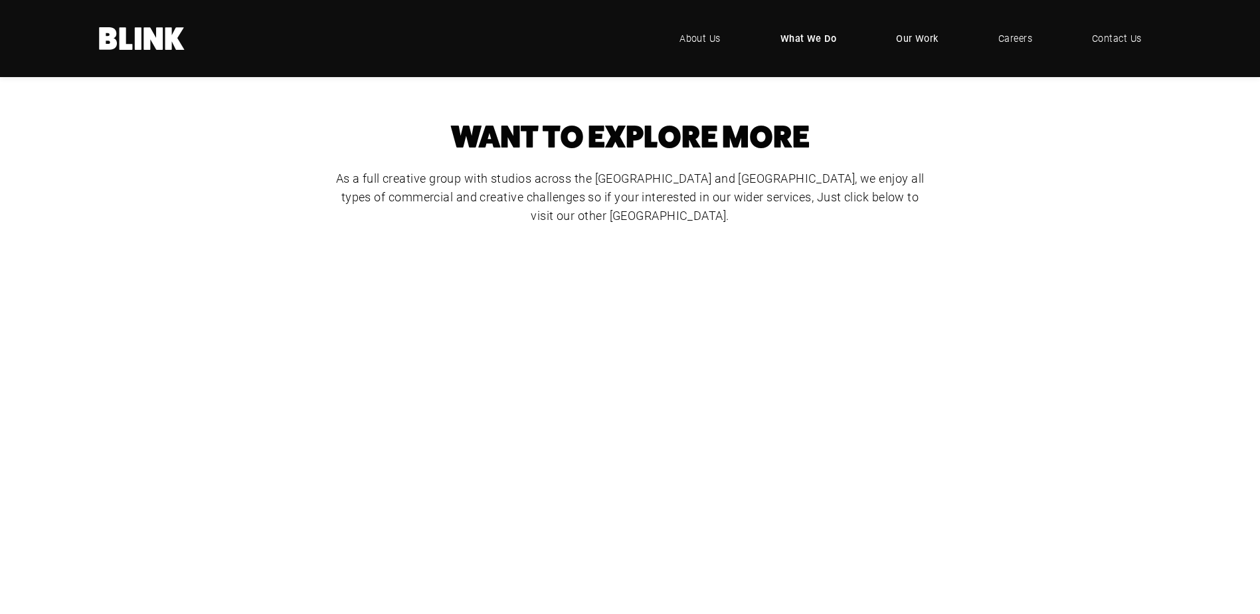 The width and height of the screenshot is (1260, 614). I want to click on a: Contact Us, so click(1116, 39).